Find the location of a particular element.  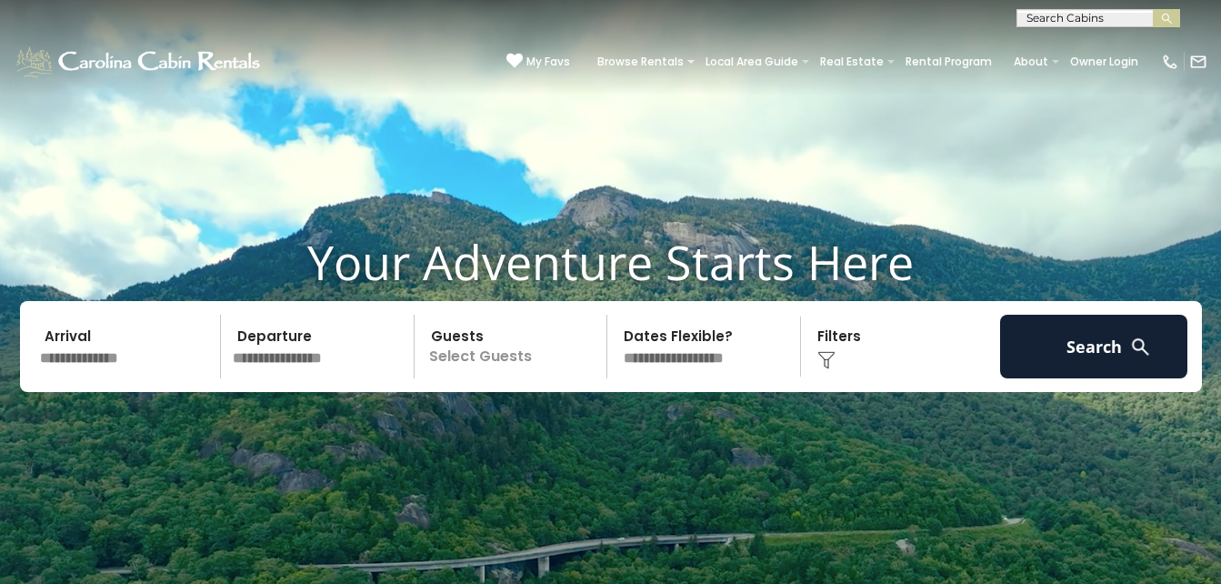

img: White-1-1-2.png is located at coordinates (139, 62).